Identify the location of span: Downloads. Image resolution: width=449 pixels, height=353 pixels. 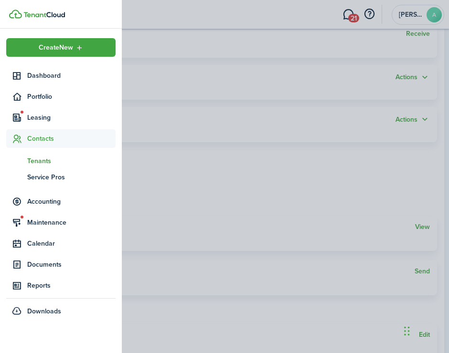
(44, 311).